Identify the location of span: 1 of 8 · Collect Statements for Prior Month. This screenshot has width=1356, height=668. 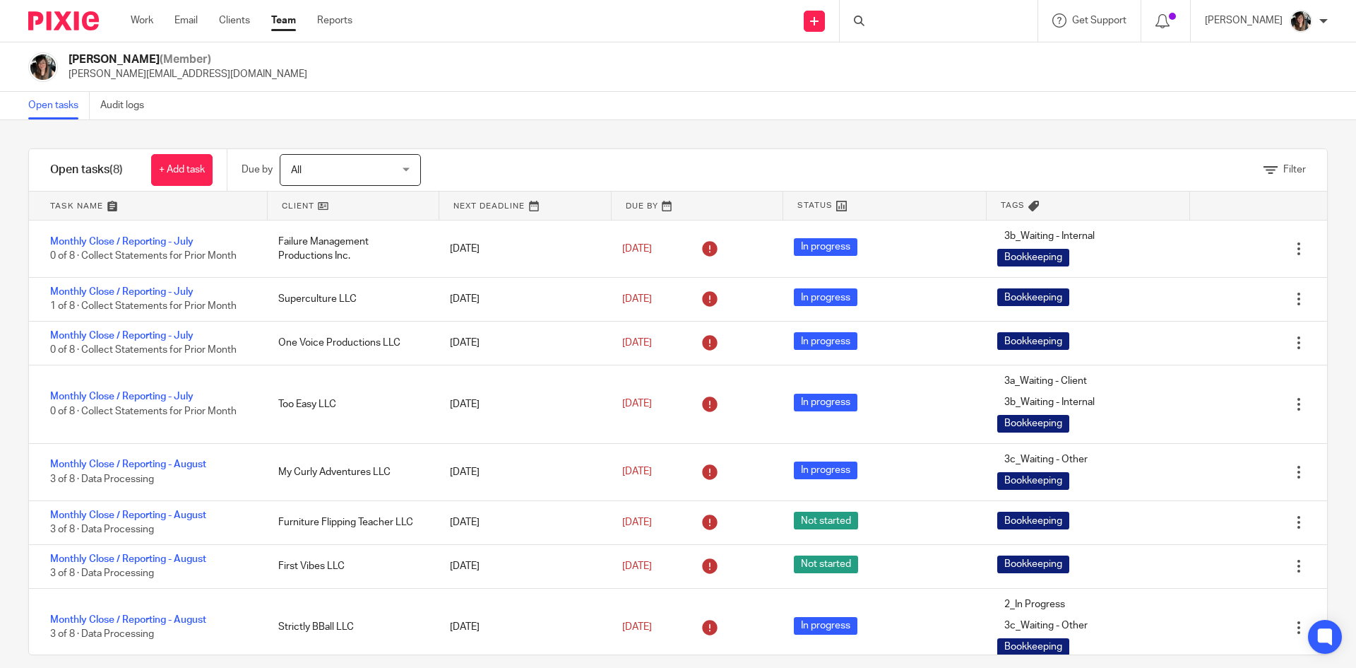
(143, 307).